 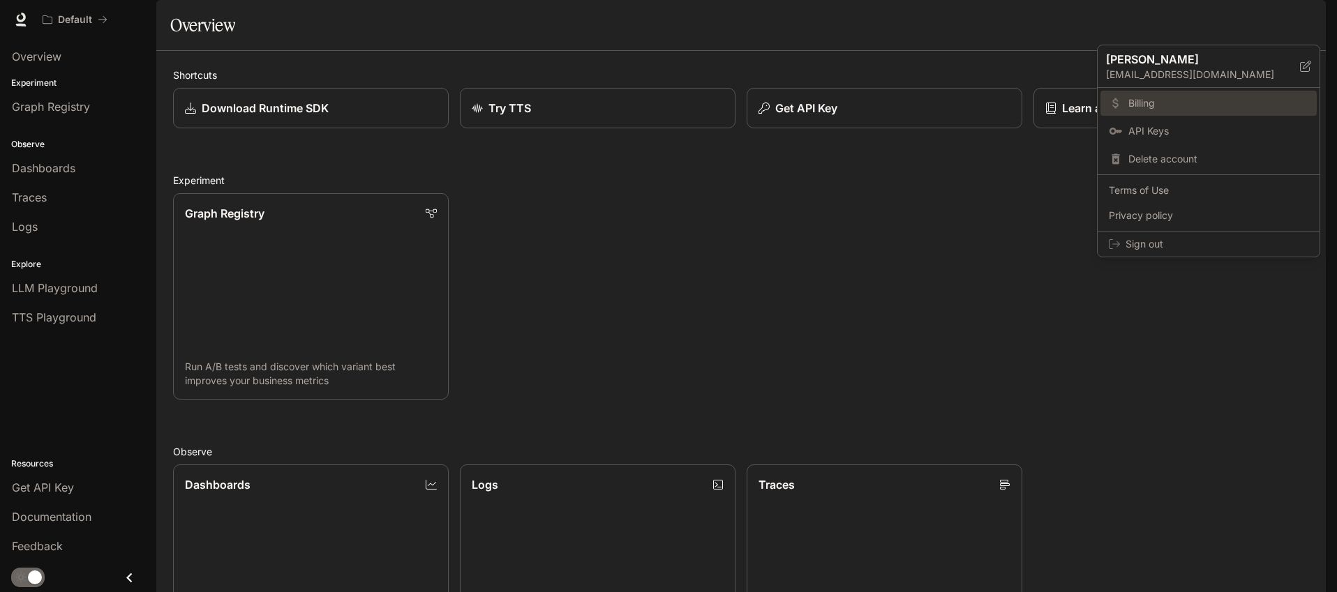 I want to click on span: Delete account, so click(x=1218, y=159).